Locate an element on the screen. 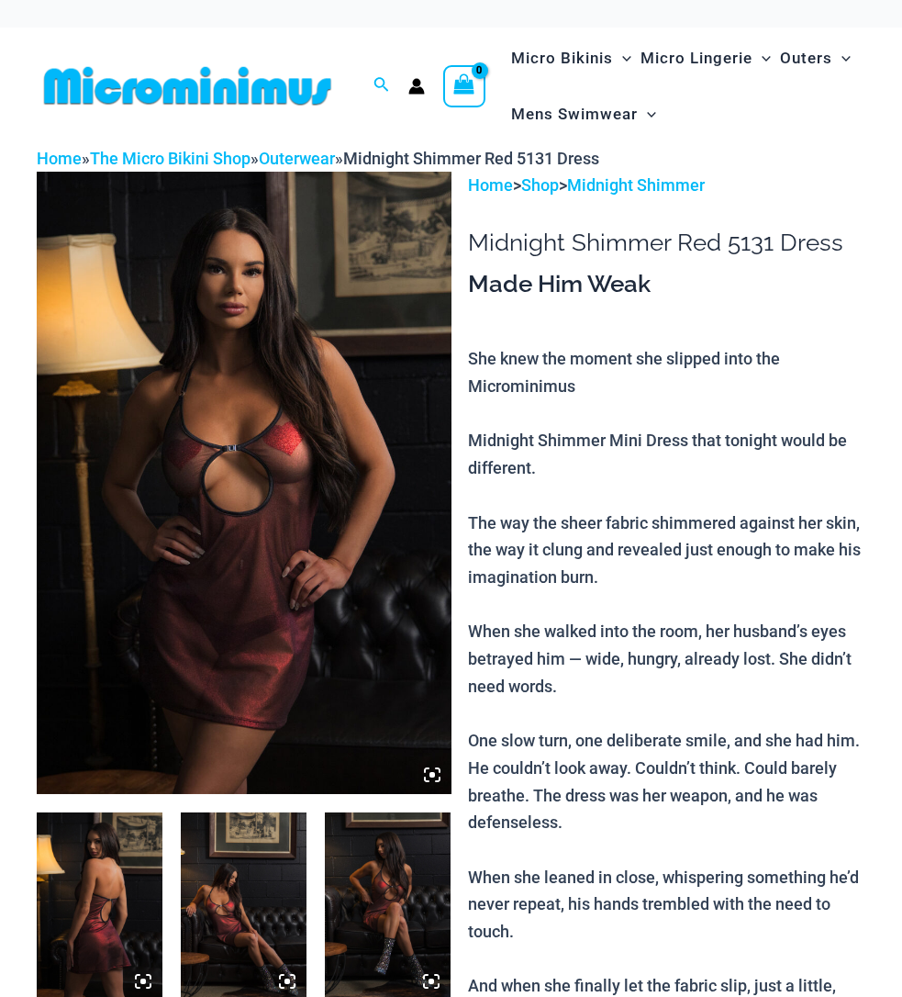  a: Account icon link is located at coordinates (417, 86).